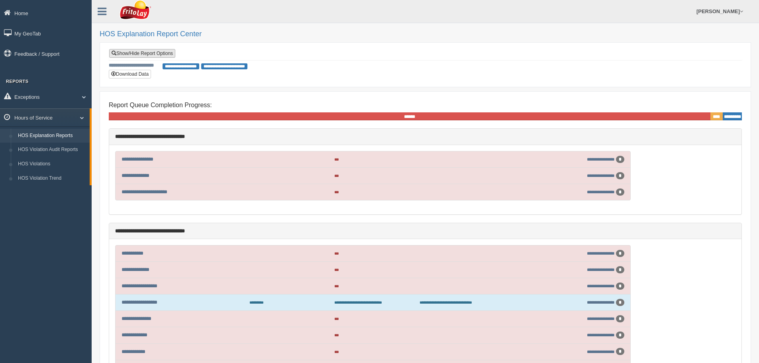  I want to click on a: Show/Hide Report Options, so click(142, 53).